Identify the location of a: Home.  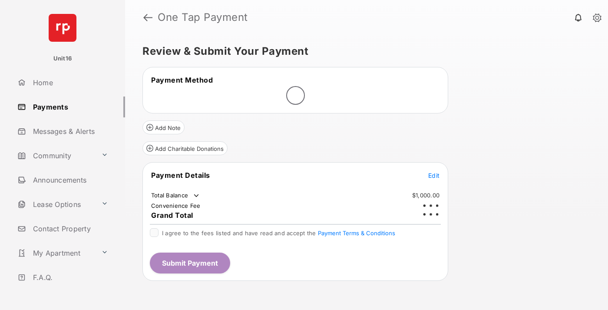
(70, 83).